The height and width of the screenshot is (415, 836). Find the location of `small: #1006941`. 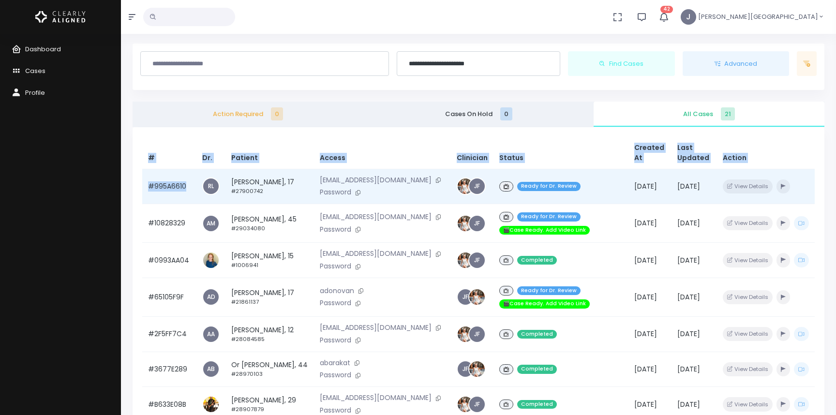

small: #1006941 is located at coordinates (245, 265).